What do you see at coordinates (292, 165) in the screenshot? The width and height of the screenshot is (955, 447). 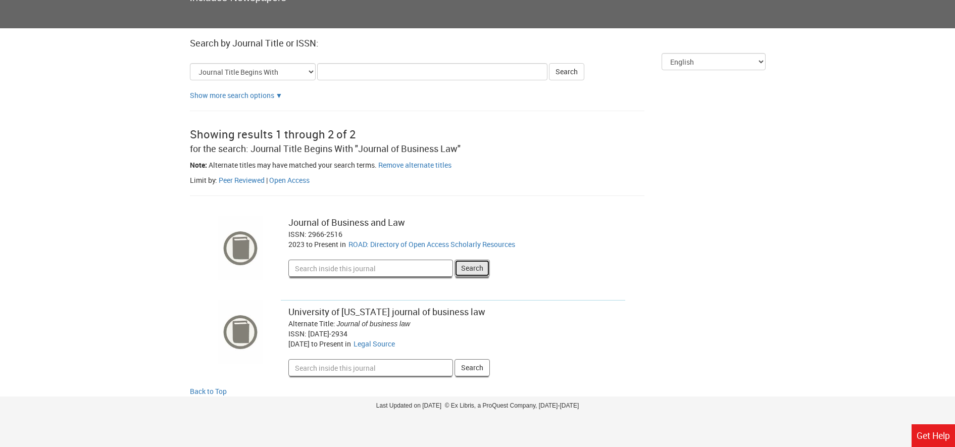 I see `span: Alternate titles may have matched your search terms.` at bounding box center [292, 165].